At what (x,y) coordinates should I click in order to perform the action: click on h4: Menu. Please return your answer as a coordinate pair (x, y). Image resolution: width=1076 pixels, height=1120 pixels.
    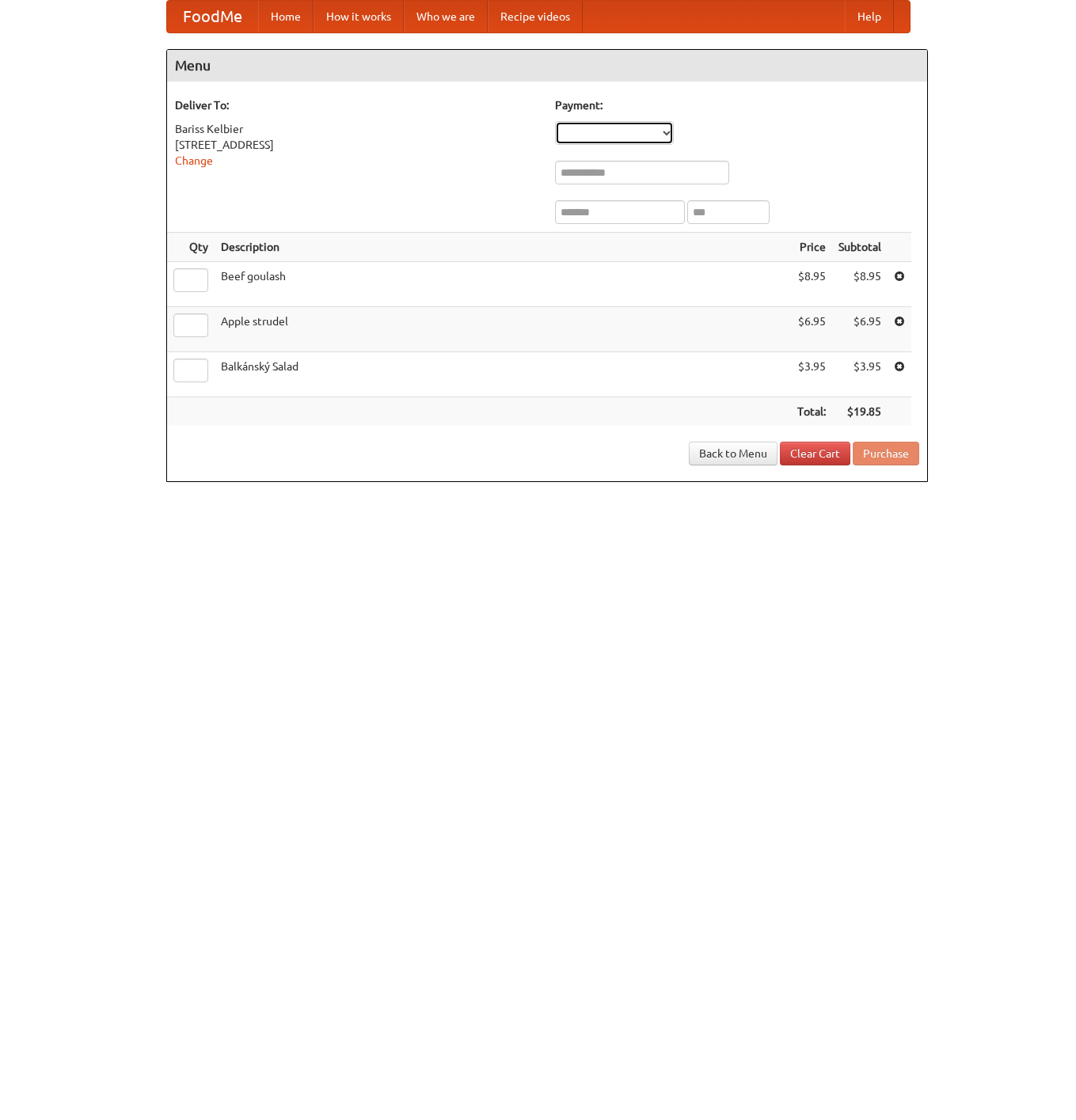
    Looking at the image, I should click on (547, 66).